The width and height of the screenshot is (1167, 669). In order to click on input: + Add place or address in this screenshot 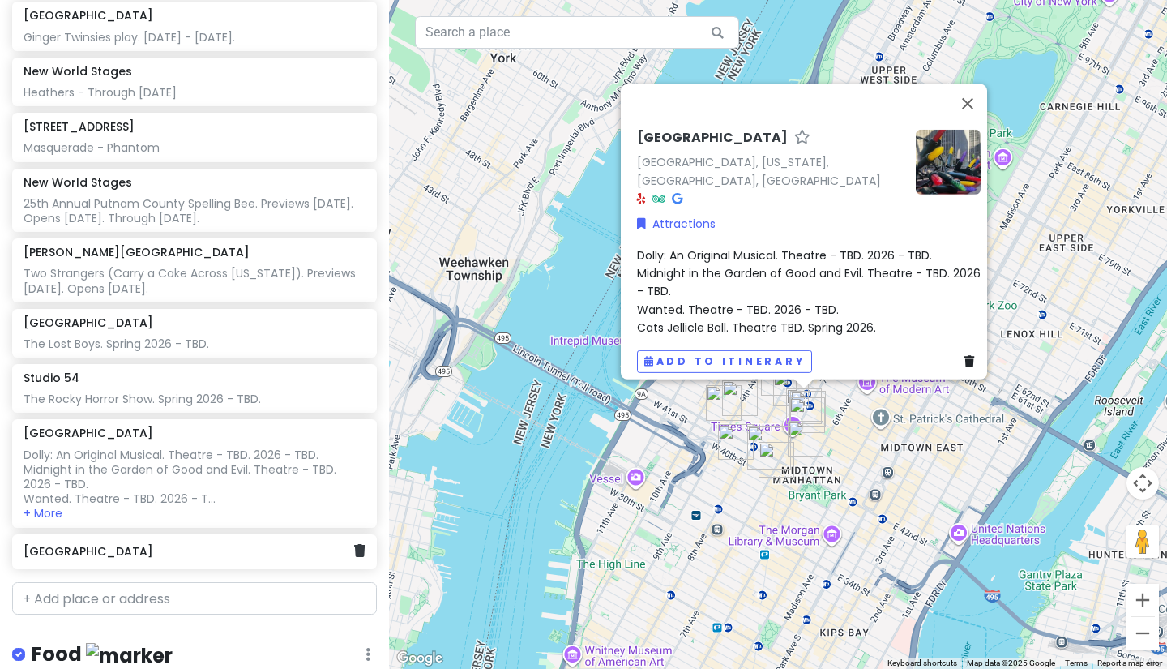, I will do `click(194, 598)`.